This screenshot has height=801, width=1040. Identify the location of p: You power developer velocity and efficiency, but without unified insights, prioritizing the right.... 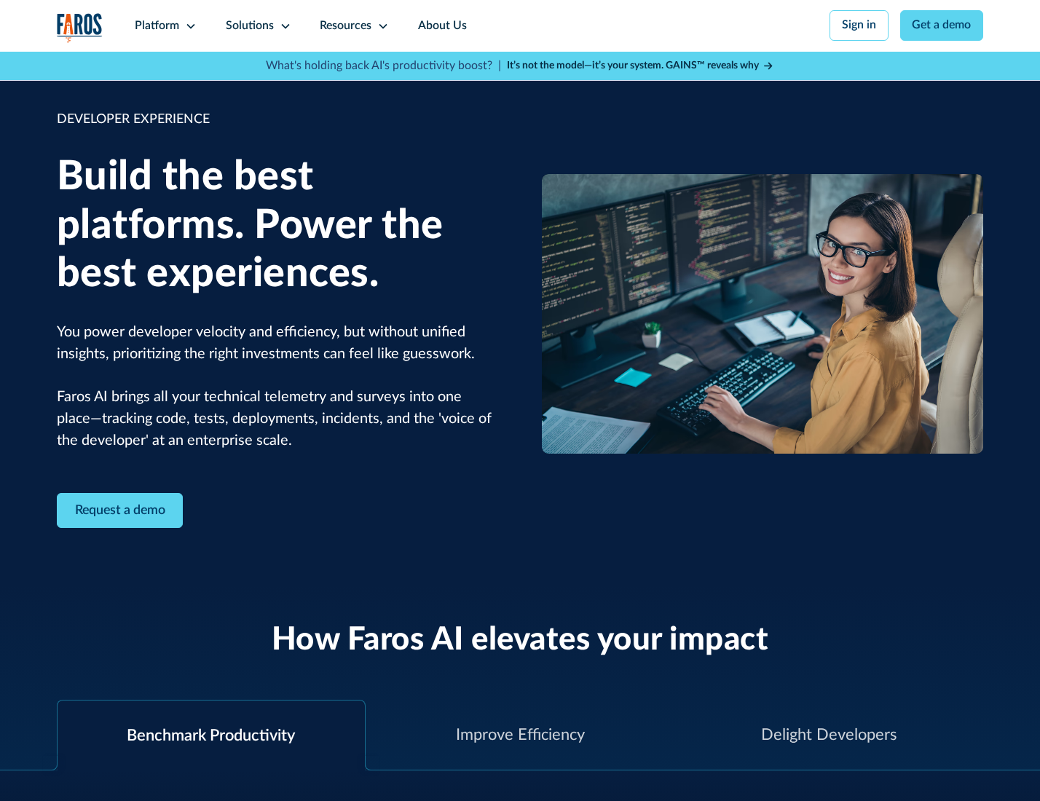
(278, 387).